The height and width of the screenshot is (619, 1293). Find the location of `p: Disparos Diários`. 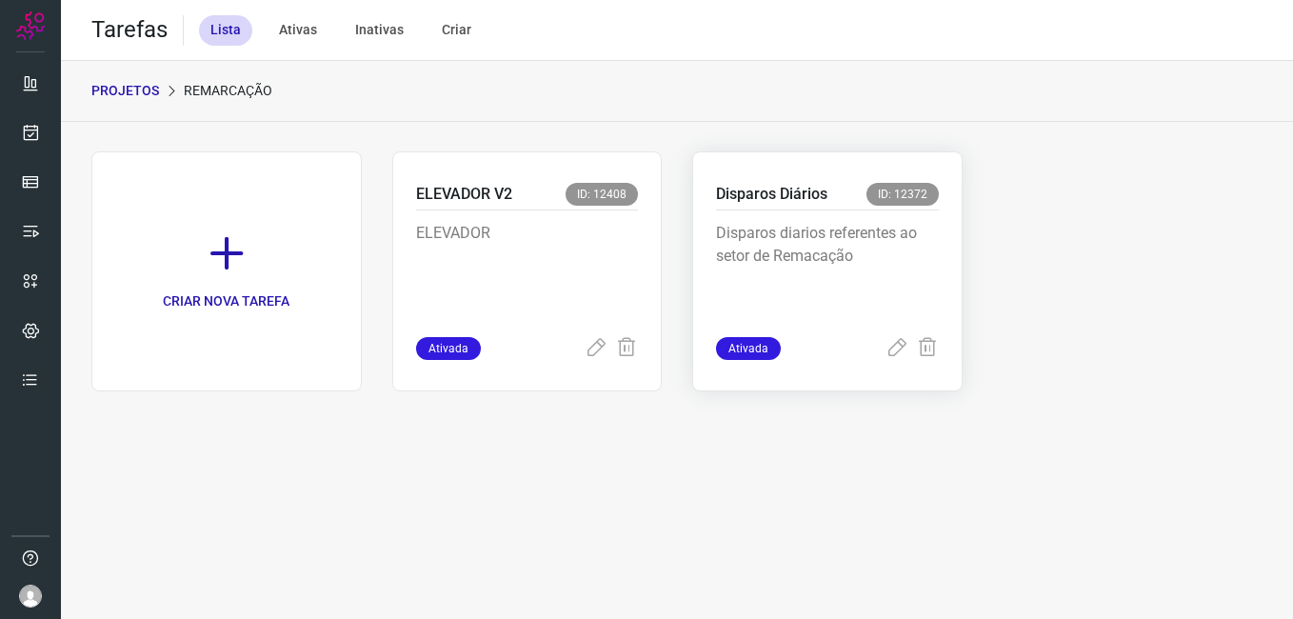

p: Disparos Diários is located at coordinates (771, 194).